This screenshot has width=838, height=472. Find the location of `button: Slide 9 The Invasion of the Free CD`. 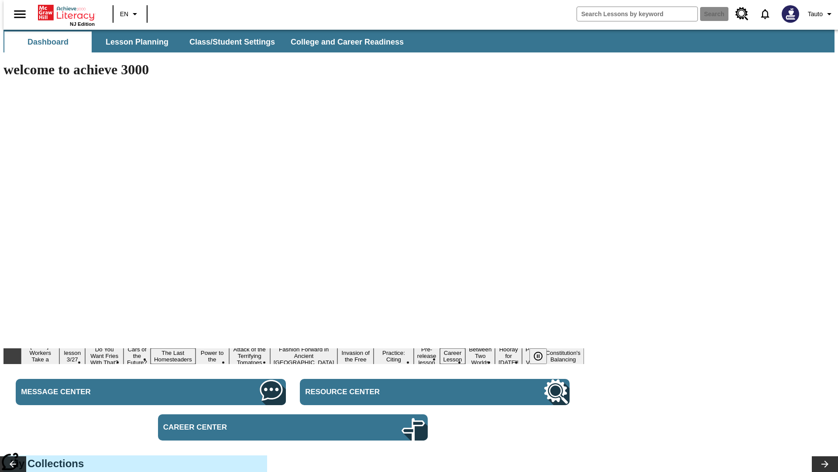

button: Slide 9 The Invasion of the Free CD is located at coordinates (355, 356).